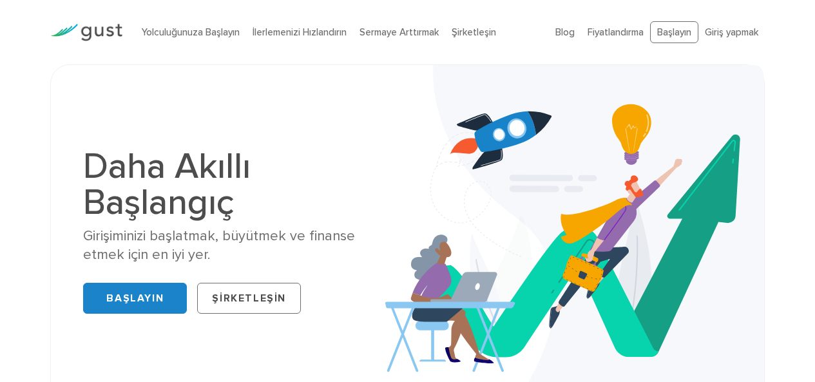 The width and height of the screenshot is (815, 382). Describe the element at coordinates (399, 32) in the screenshot. I see `font: Sermaye Arttırmak` at that location.